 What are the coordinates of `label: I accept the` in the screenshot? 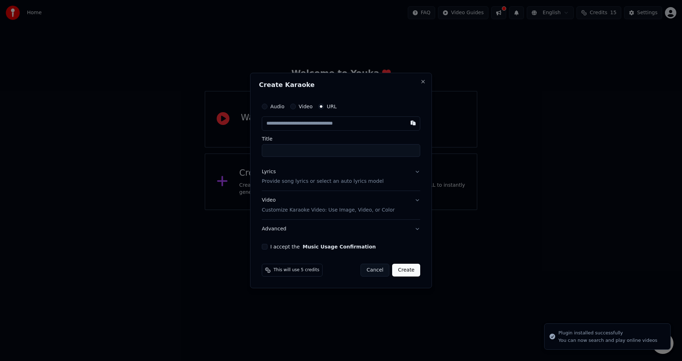 It's located at (323, 247).